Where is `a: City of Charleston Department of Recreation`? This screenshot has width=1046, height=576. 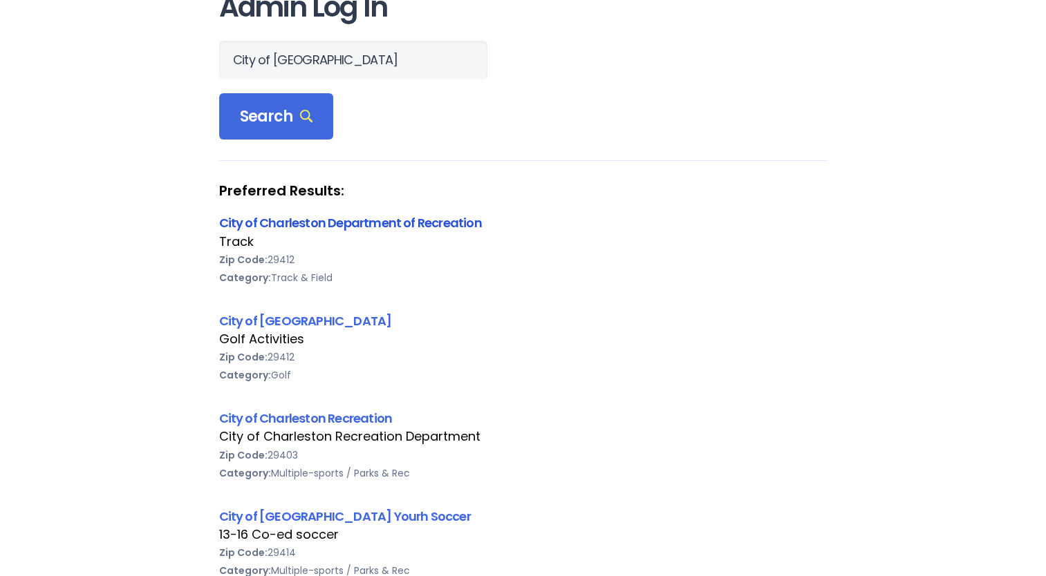 a: City of Charleston Department of Recreation is located at coordinates (350, 223).